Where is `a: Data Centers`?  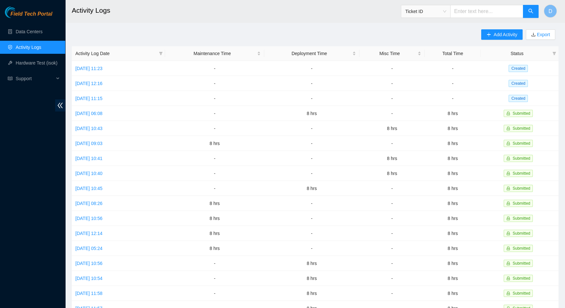
a: Data Centers is located at coordinates (29, 32).